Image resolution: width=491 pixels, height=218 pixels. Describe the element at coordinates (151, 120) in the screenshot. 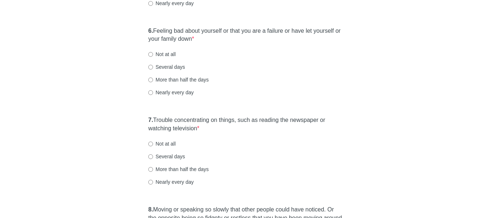

I see `strong: 7.` at that location.